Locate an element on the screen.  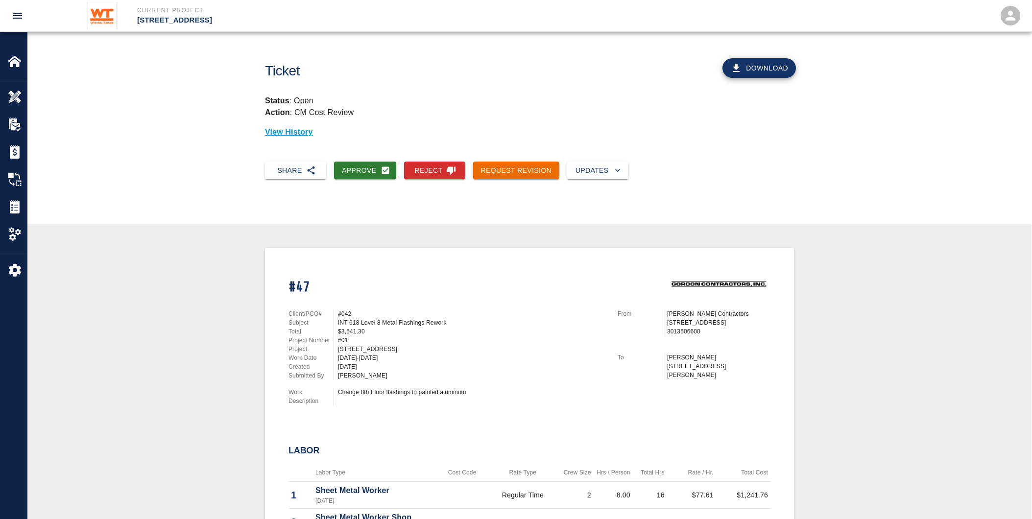
p: Current Project is located at coordinates (353, 10).